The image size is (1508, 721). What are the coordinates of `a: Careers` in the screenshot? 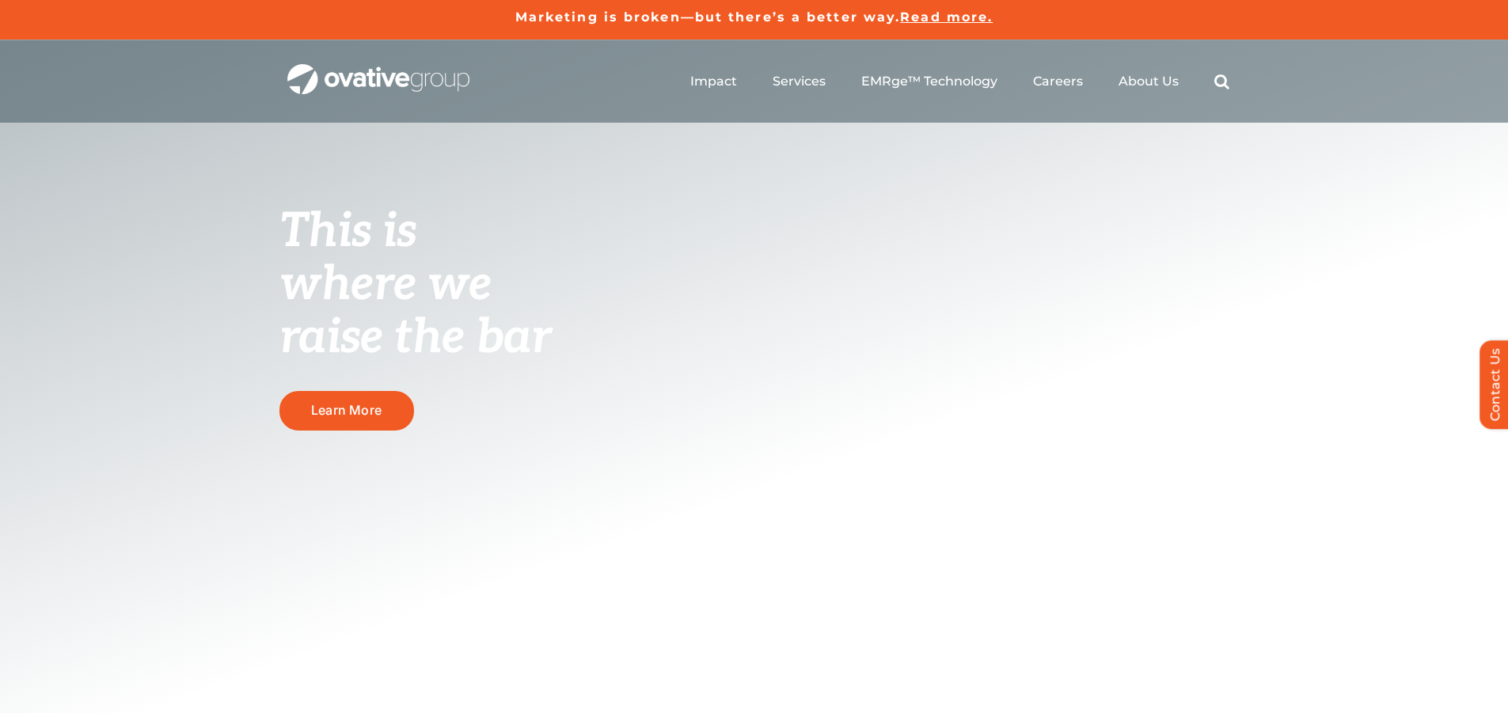 It's located at (1058, 82).